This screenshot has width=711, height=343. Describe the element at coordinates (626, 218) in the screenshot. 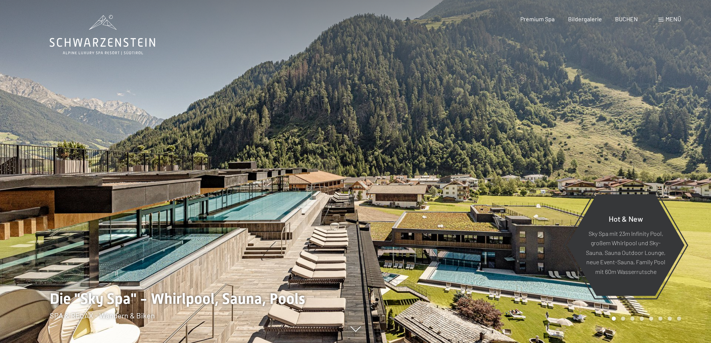

I see `span: Hot & New` at that location.